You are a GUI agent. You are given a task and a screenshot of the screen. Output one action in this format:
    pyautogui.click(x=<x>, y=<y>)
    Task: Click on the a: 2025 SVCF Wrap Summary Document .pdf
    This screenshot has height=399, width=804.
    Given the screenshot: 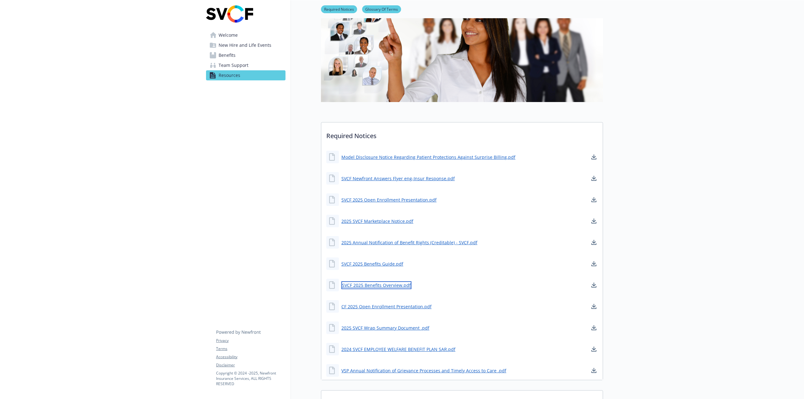 What is the action you would take?
    pyautogui.click(x=385, y=328)
    